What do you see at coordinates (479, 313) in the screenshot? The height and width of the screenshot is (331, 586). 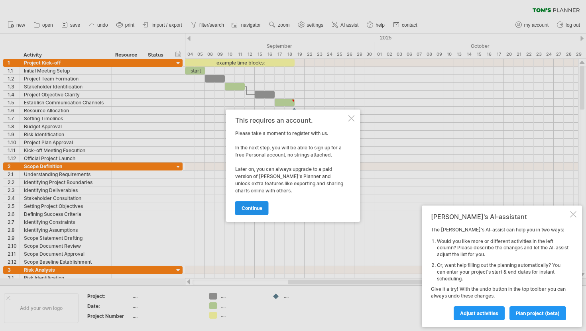 I see `span: Adjust activities` at bounding box center [479, 313].